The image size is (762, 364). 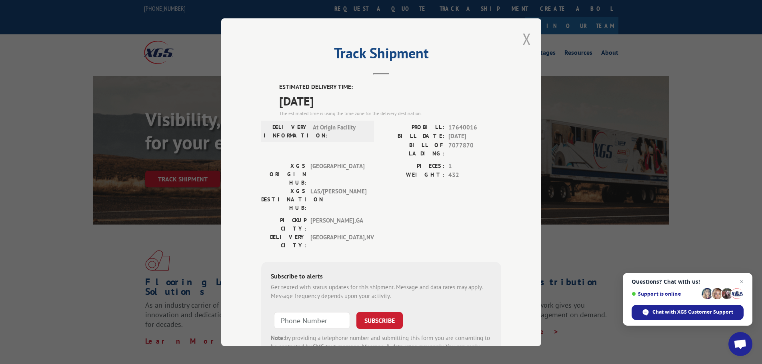 What do you see at coordinates (339, 131) in the screenshot?
I see `span: At Origin Facility` at bounding box center [339, 131].